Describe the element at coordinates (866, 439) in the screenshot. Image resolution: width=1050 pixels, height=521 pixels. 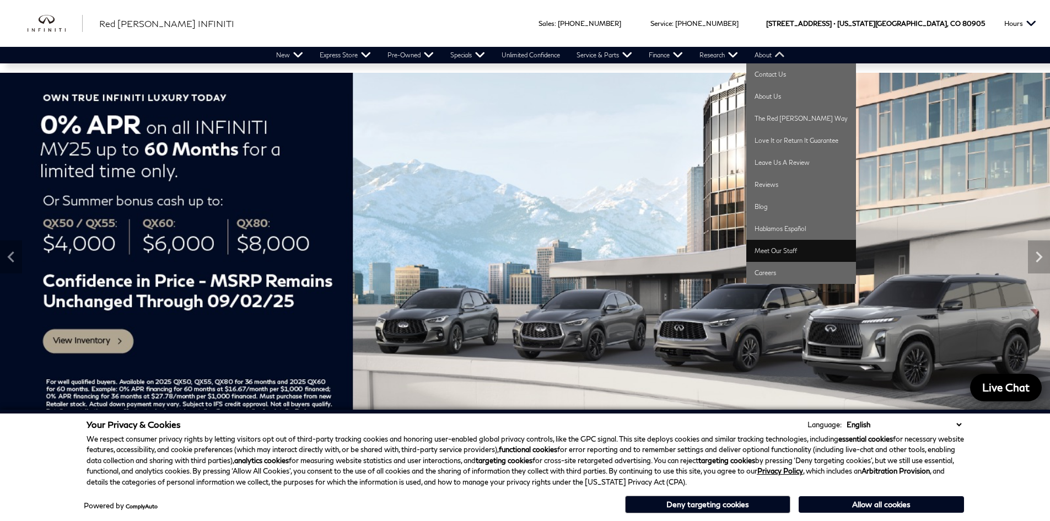
I see `strong: essential cookies` at that location.